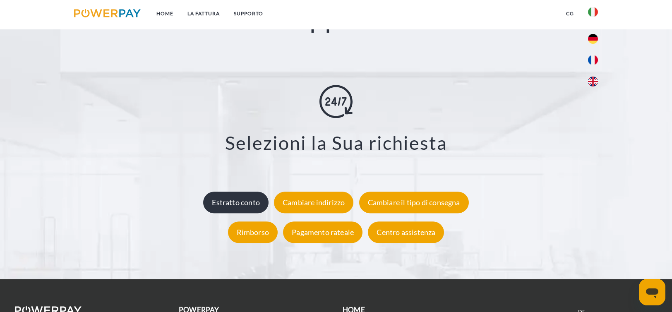 This screenshot has height=312, width=672. I want to click on img: en, so click(593, 82).